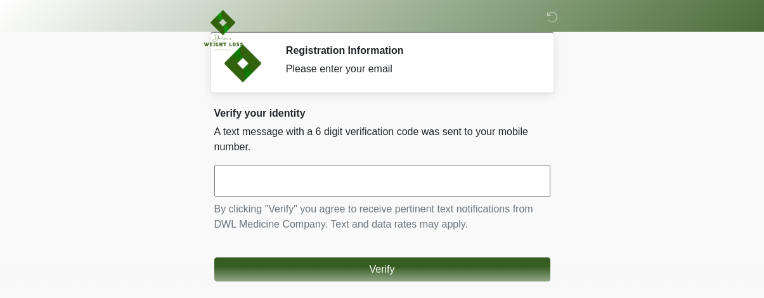  Describe the element at coordinates (408, 69) in the screenshot. I see `div: Please enter your email` at that location.